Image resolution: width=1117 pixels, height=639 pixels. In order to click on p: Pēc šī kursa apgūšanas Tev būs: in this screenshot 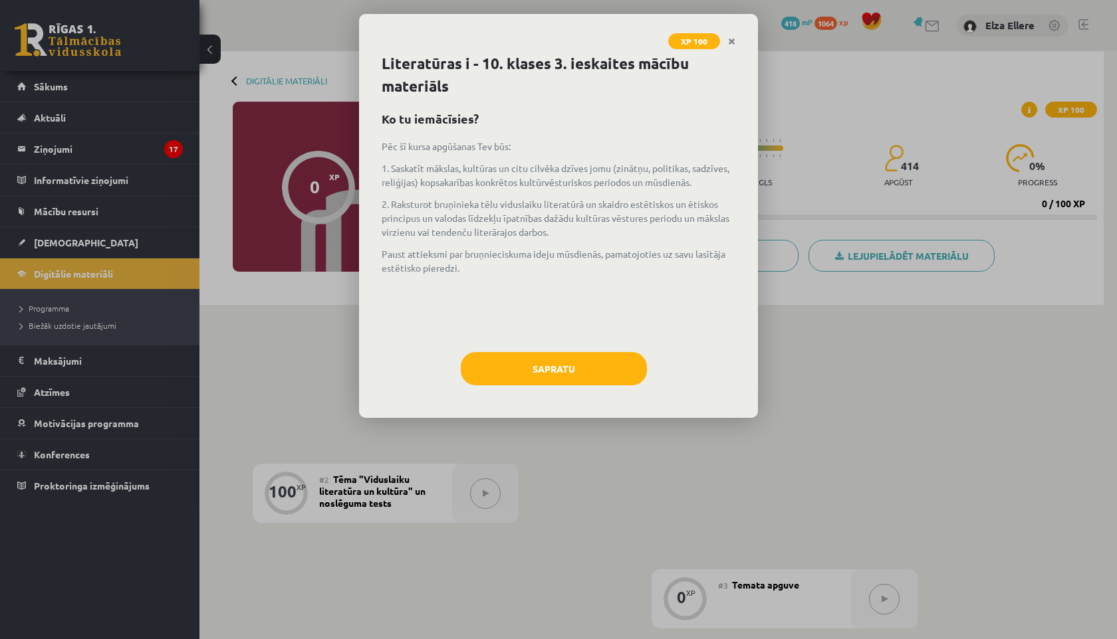, I will do `click(558, 146)`.